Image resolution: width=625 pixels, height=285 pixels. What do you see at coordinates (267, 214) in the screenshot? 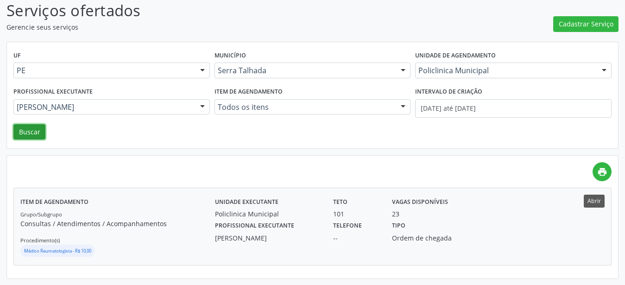
I see `div: Policlinica Municipal` at bounding box center [267, 214].